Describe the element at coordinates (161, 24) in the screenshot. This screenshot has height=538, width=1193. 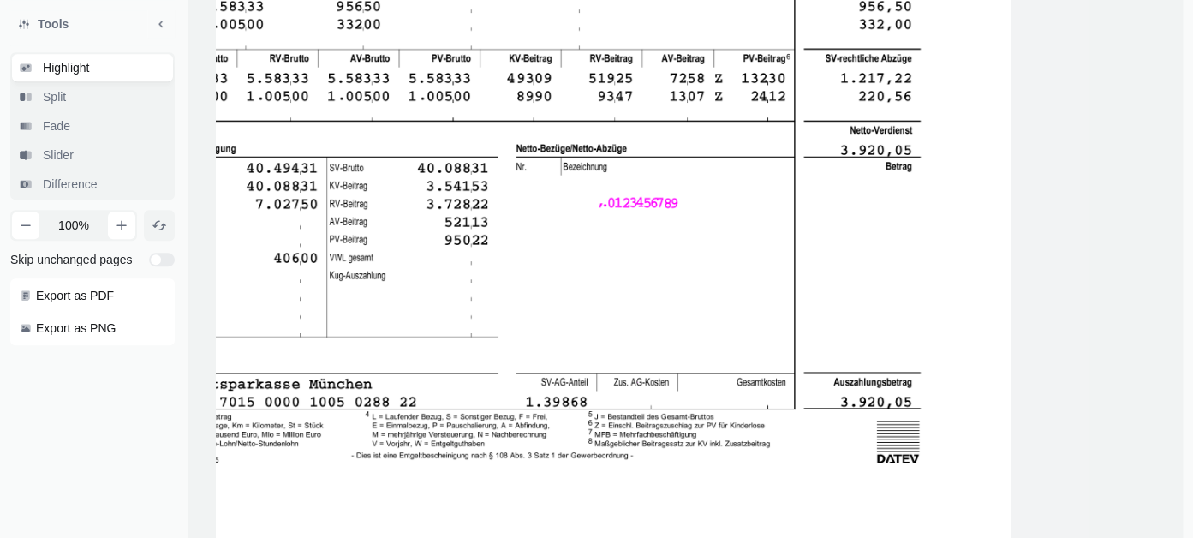
I see `button: Minimize sidebar` at that location.